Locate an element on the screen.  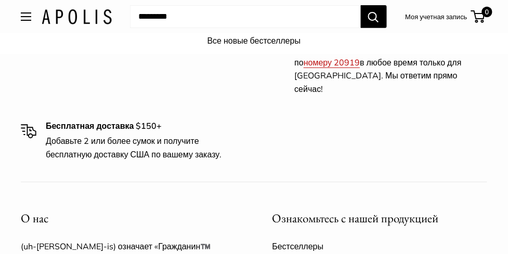
span: Ознакомьтесь с нашей продукцией is located at coordinates (356, 218).